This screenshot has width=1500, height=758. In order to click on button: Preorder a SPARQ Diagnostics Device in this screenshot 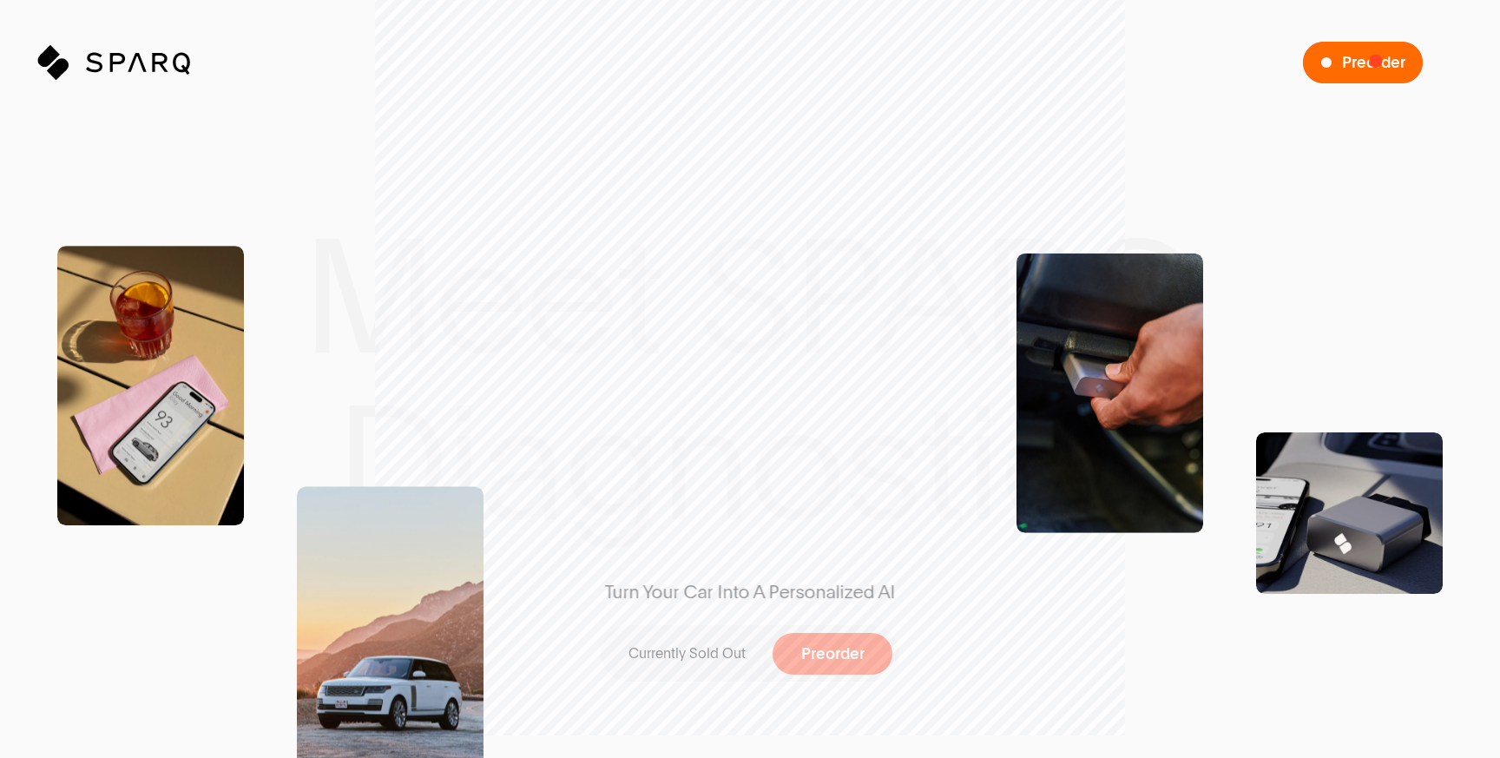, I will do `click(1363, 63)`.